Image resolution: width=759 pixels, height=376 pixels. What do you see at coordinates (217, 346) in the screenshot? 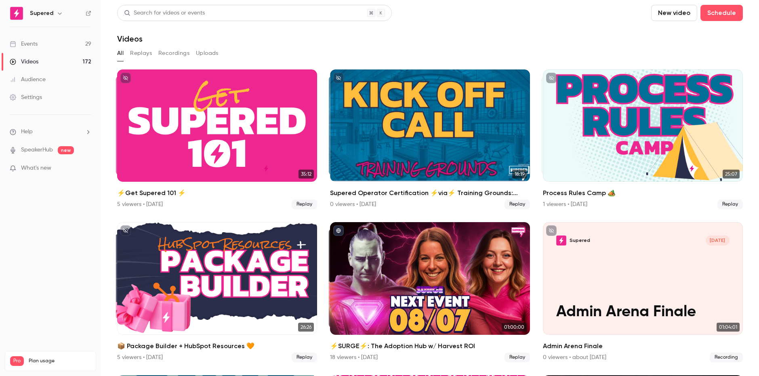
I see `h2: 📦 Package Builder + HubSpot Resources 🧡` at bounding box center [217, 346].